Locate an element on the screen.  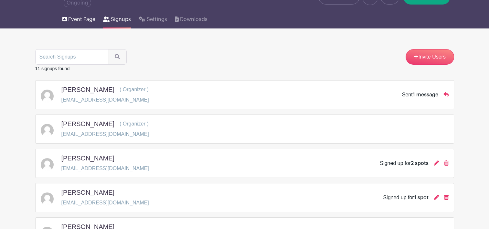
a: Signups is located at coordinates (117, 18).